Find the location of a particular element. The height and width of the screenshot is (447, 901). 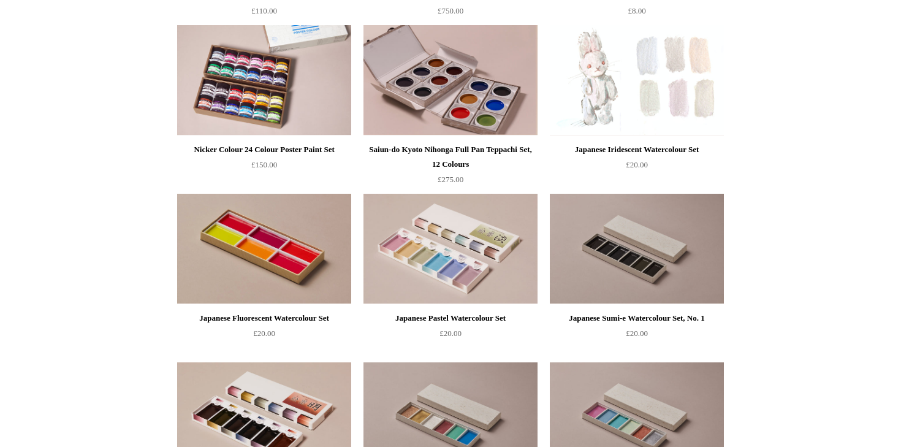

a: Nicker Colour 24 Colour Poster Paint Set Nicker Colour 24 Colour Poster Paint Set is located at coordinates (264, 80).